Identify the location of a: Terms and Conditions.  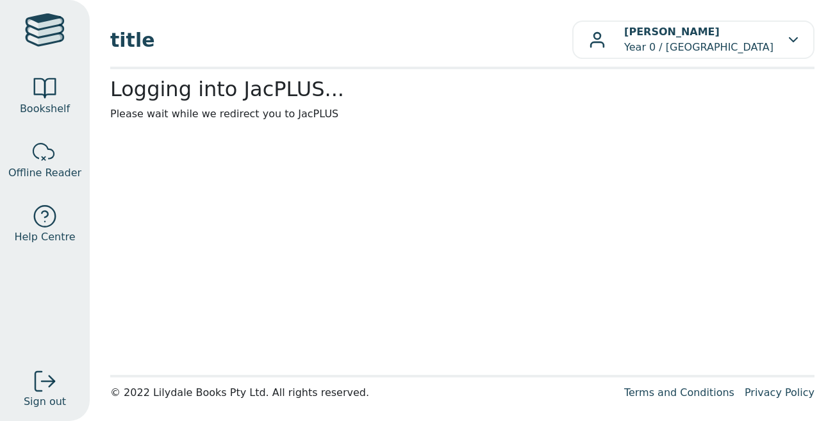
(679, 392).